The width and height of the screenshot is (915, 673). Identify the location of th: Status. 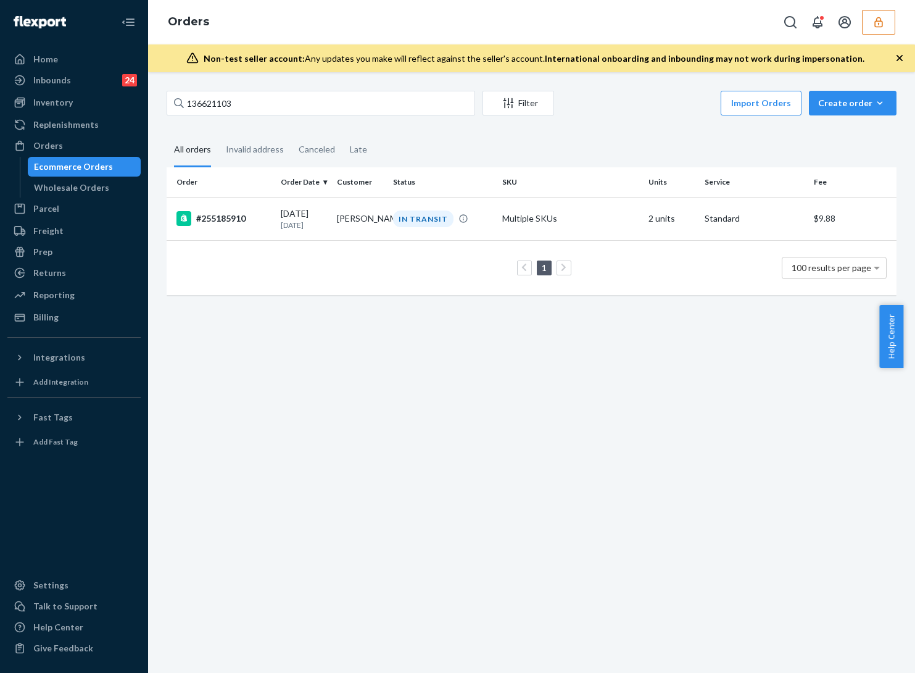
(443, 182).